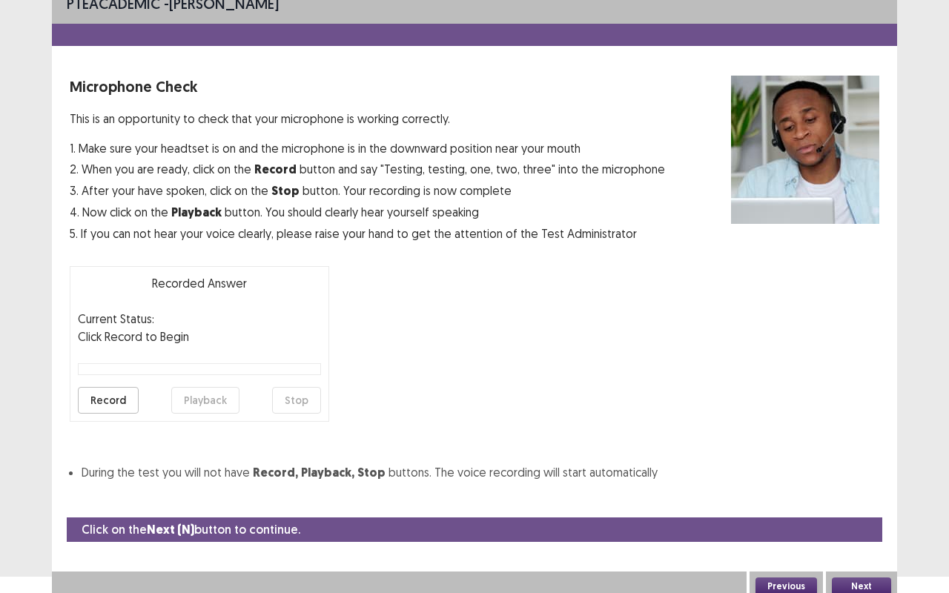  What do you see at coordinates (328, 472) in the screenshot?
I see `strong: Playback,` at bounding box center [328, 472].